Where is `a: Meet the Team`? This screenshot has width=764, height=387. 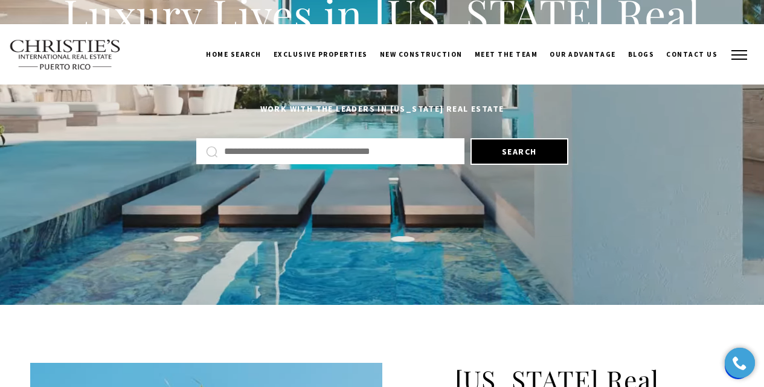
a: Meet the Team is located at coordinates (506, 54).